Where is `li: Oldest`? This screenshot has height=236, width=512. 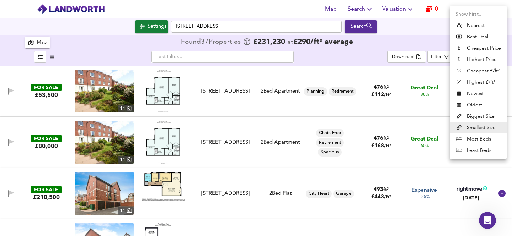
li: Oldest is located at coordinates (478, 105).